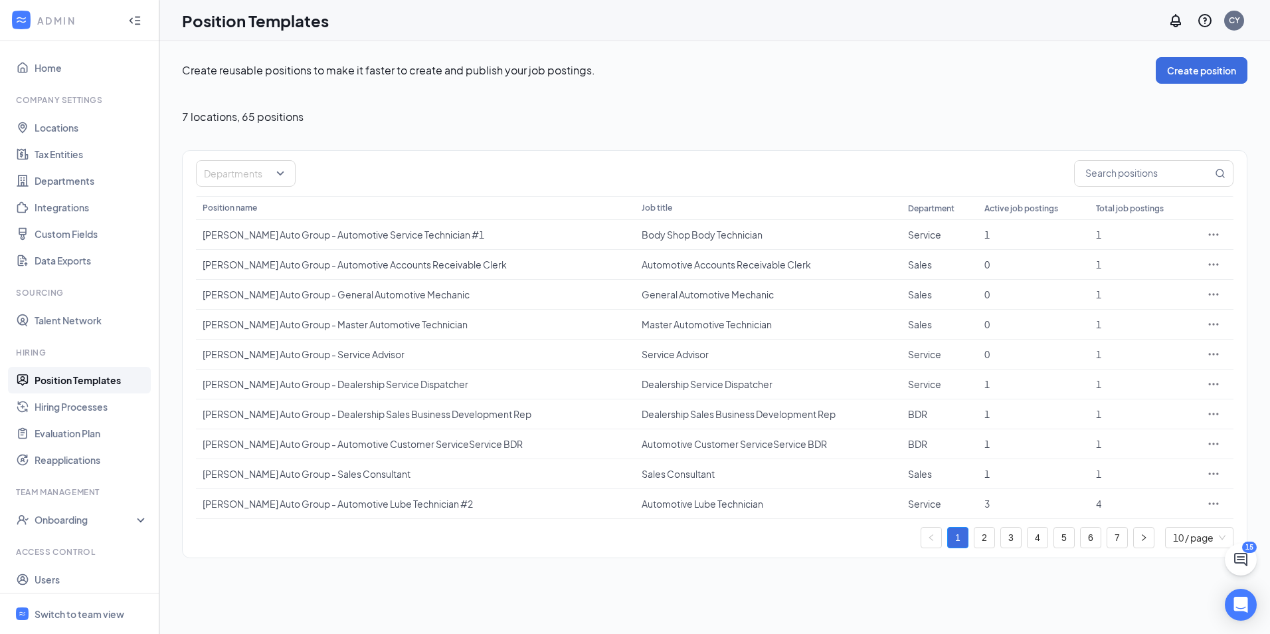 The height and width of the screenshot is (634, 1270). What do you see at coordinates (1202, 70) in the screenshot?
I see `button: Create position` at bounding box center [1202, 70].